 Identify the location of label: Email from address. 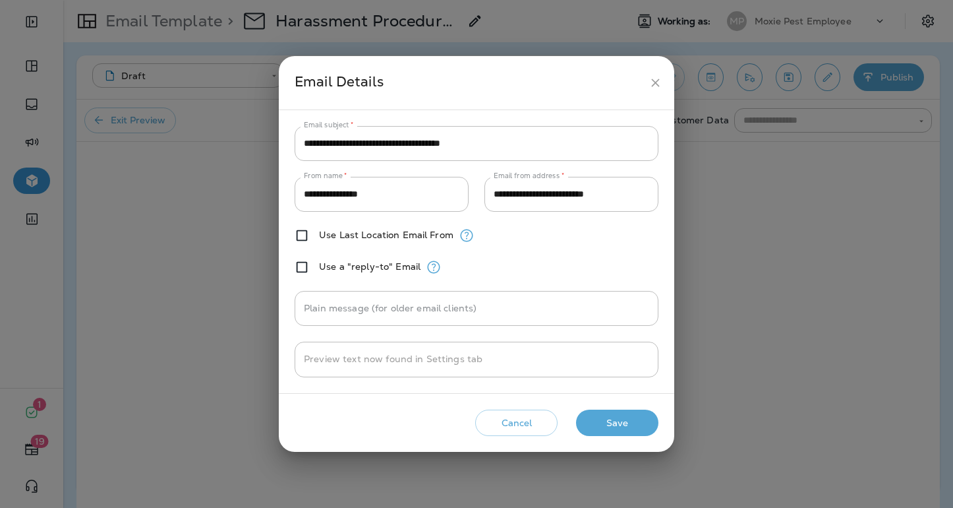
(529, 175).